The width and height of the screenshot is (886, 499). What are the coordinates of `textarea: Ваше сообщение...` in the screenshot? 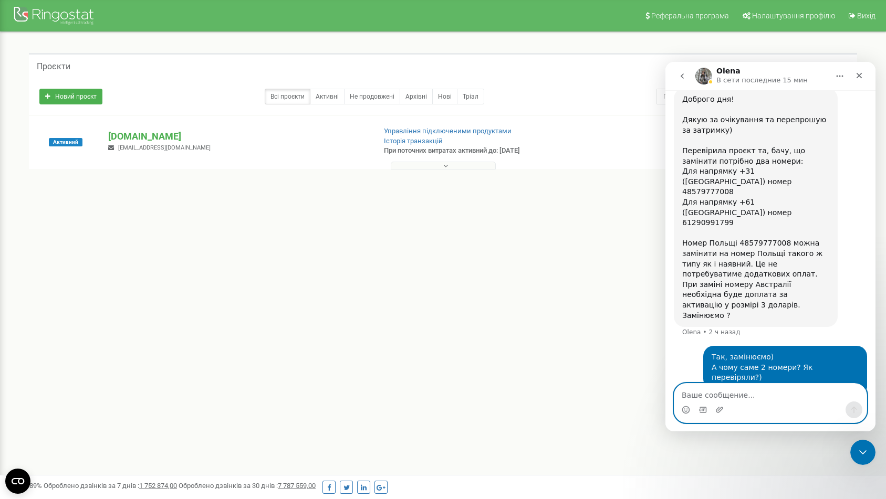 It's located at (105, 331).